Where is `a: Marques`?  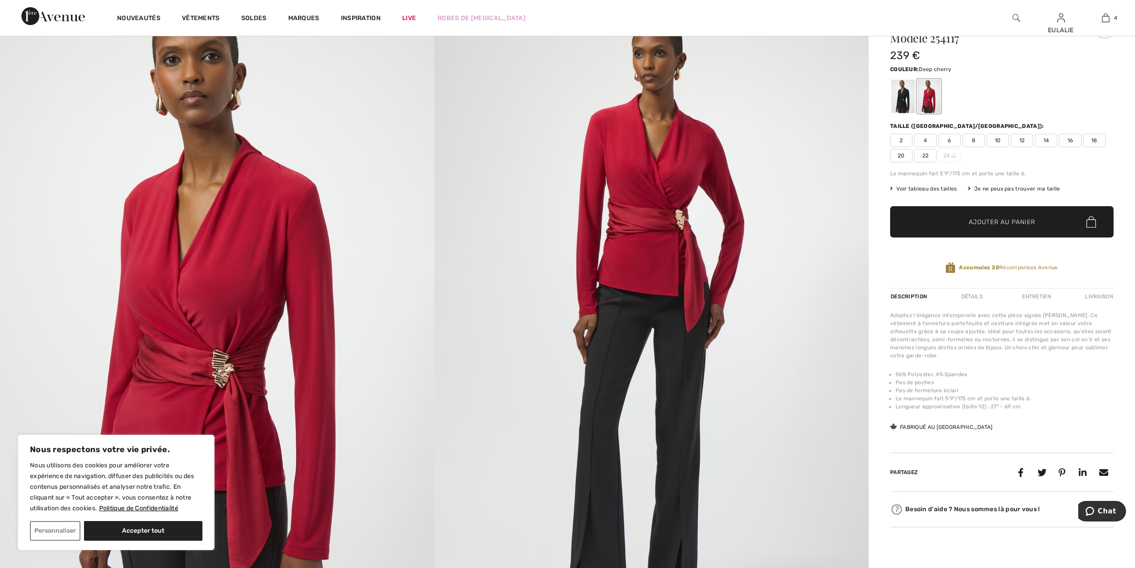
a: Marques is located at coordinates (304, 19).